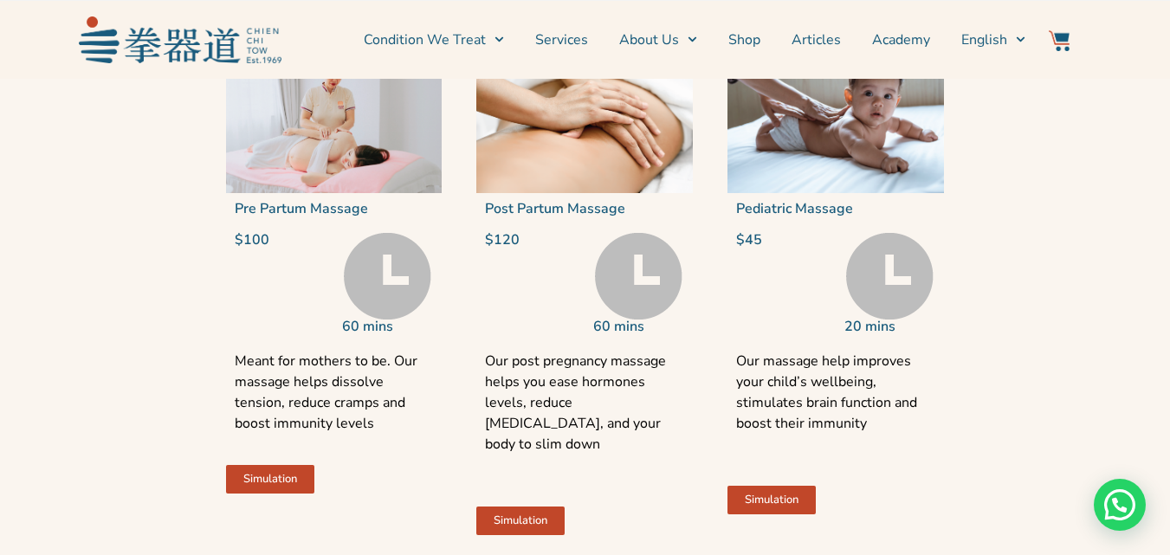  I want to click on a: Articles, so click(816, 40).